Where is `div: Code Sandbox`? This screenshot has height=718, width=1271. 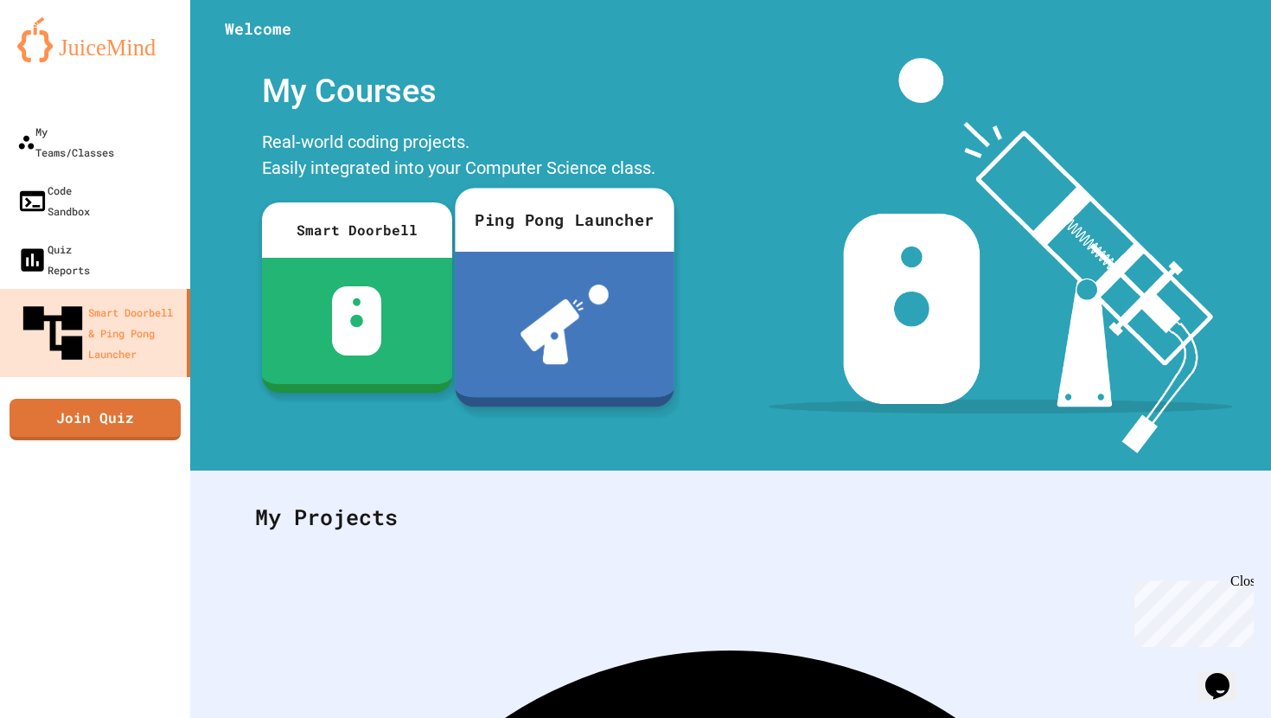
div: Code Sandbox is located at coordinates (54, 201).